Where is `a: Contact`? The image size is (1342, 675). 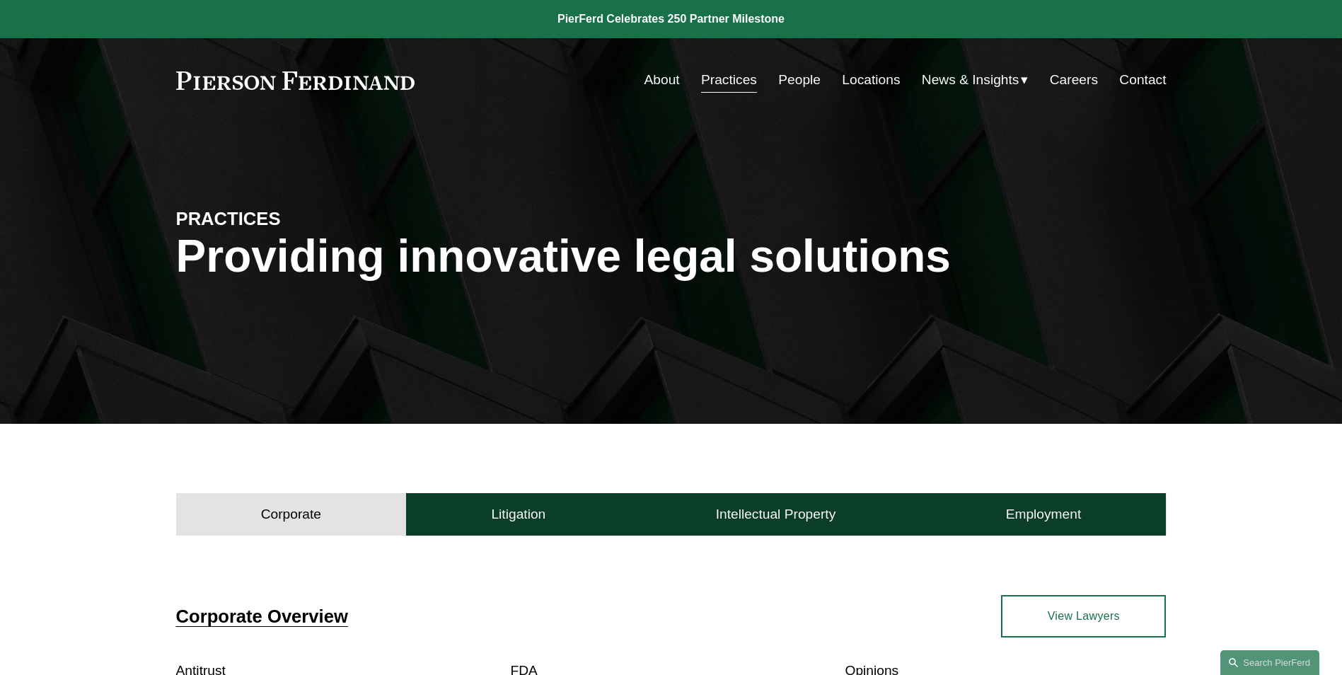
a: Contact is located at coordinates (1142, 80).